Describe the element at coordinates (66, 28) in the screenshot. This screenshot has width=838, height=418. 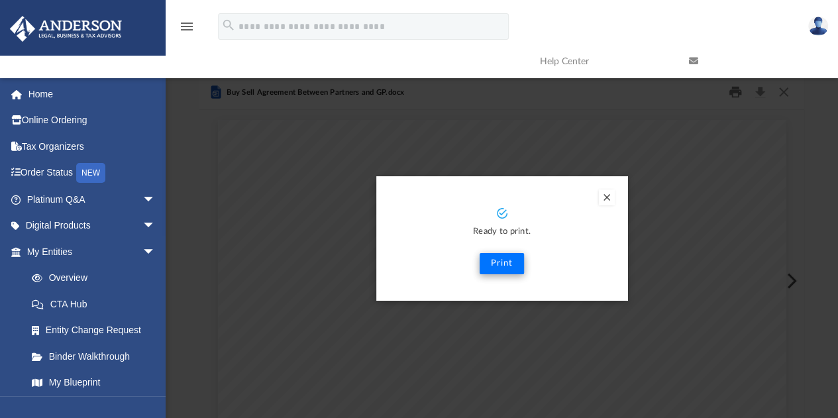
I see `img: Anderson Advisors Platinum Portal` at that location.